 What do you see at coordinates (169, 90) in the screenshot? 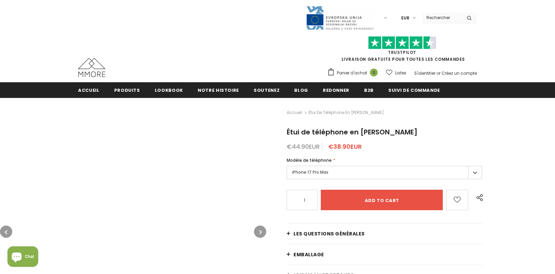
I see `span: Lookbook` at bounding box center [169, 90].